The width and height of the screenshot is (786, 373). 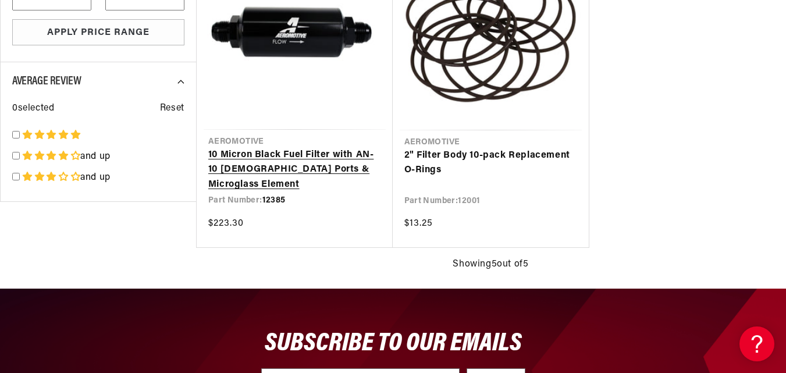 I want to click on a: 2" Filter Body 10-pack Replacement O-Rings, so click(x=491, y=163).